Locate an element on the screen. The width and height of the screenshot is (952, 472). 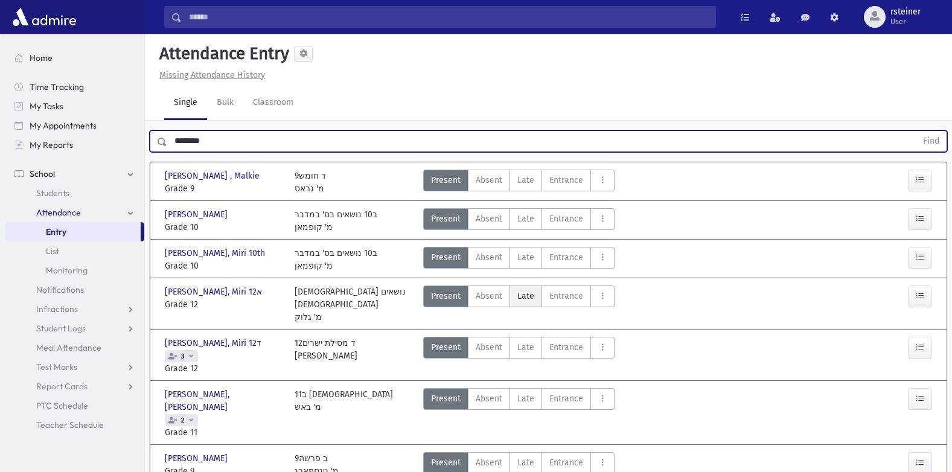
h5: Attendance Entry is located at coordinates (221, 54).